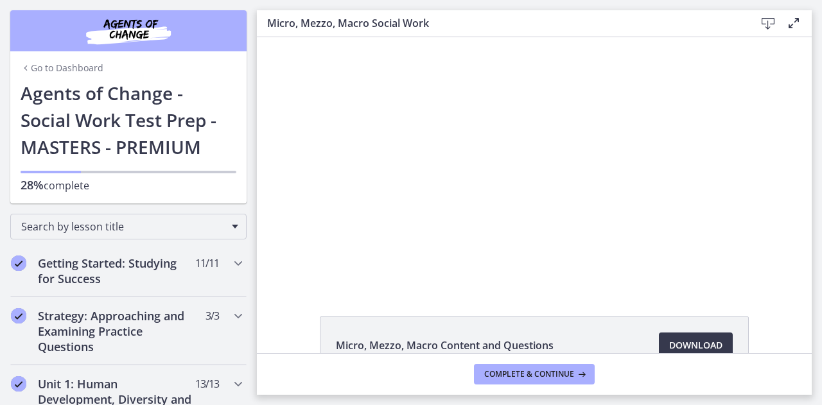 The width and height of the screenshot is (822, 405). Describe the element at coordinates (696, 346) in the screenshot. I see `a: Download` at that location.